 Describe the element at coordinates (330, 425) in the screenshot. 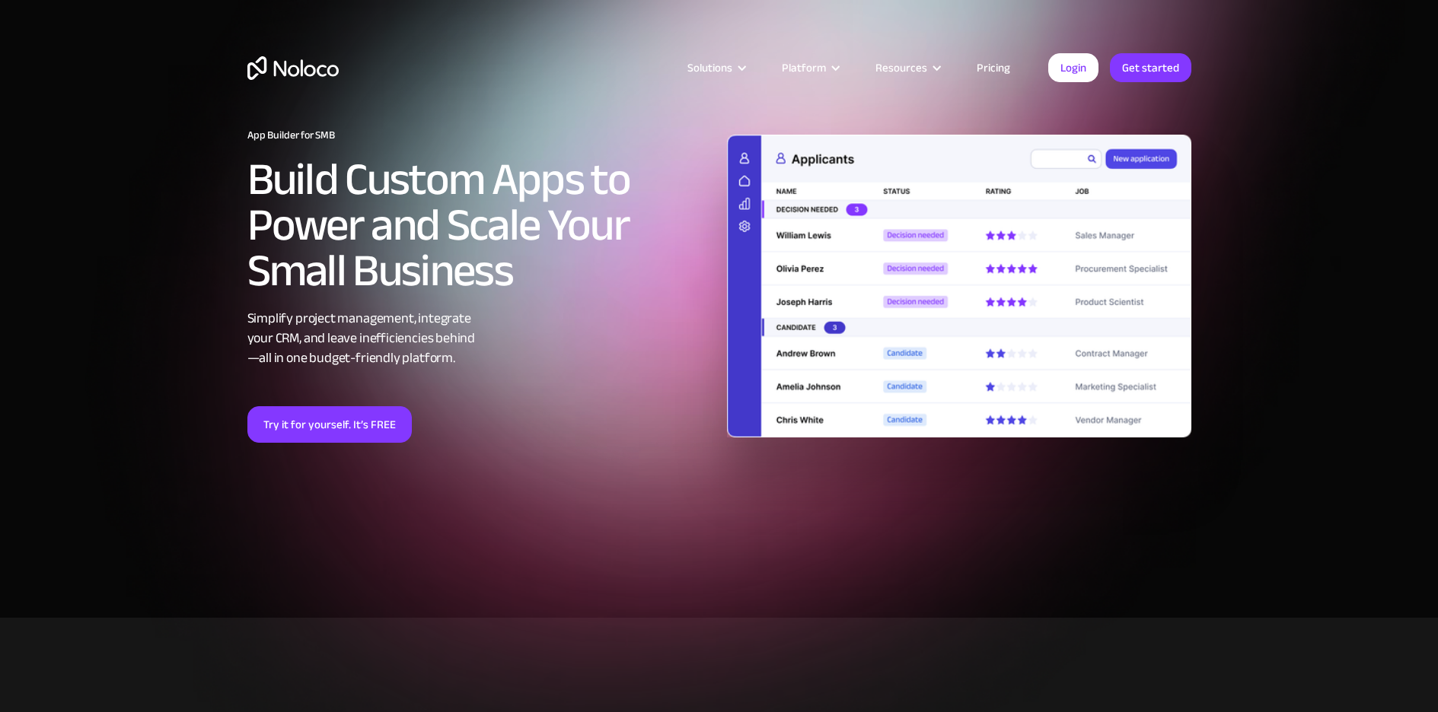

I see `a: Try it for yourself. It’s FREE` at that location.